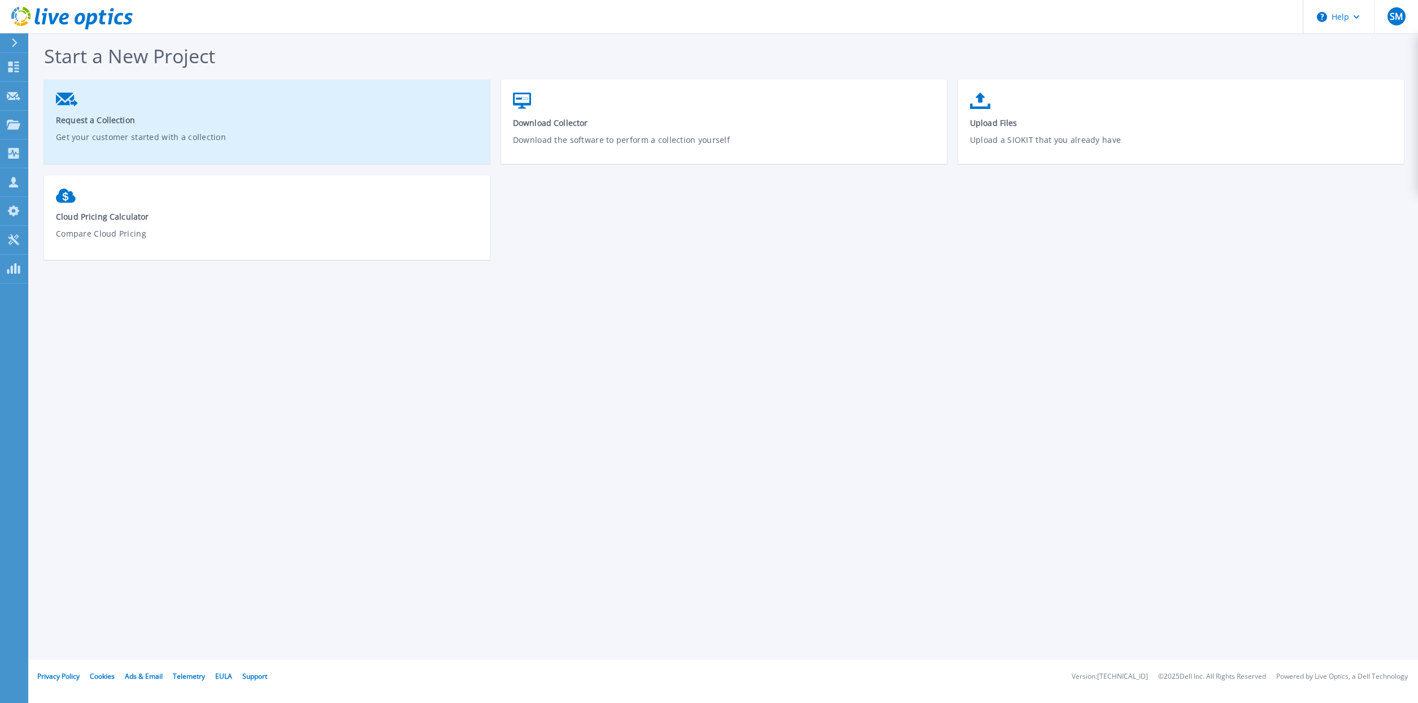 The height and width of the screenshot is (703, 1418). Describe the element at coordinates (267, 126) in the screenshot. I see `a: Request a CollectionGet your customer started with a collection` at that location.